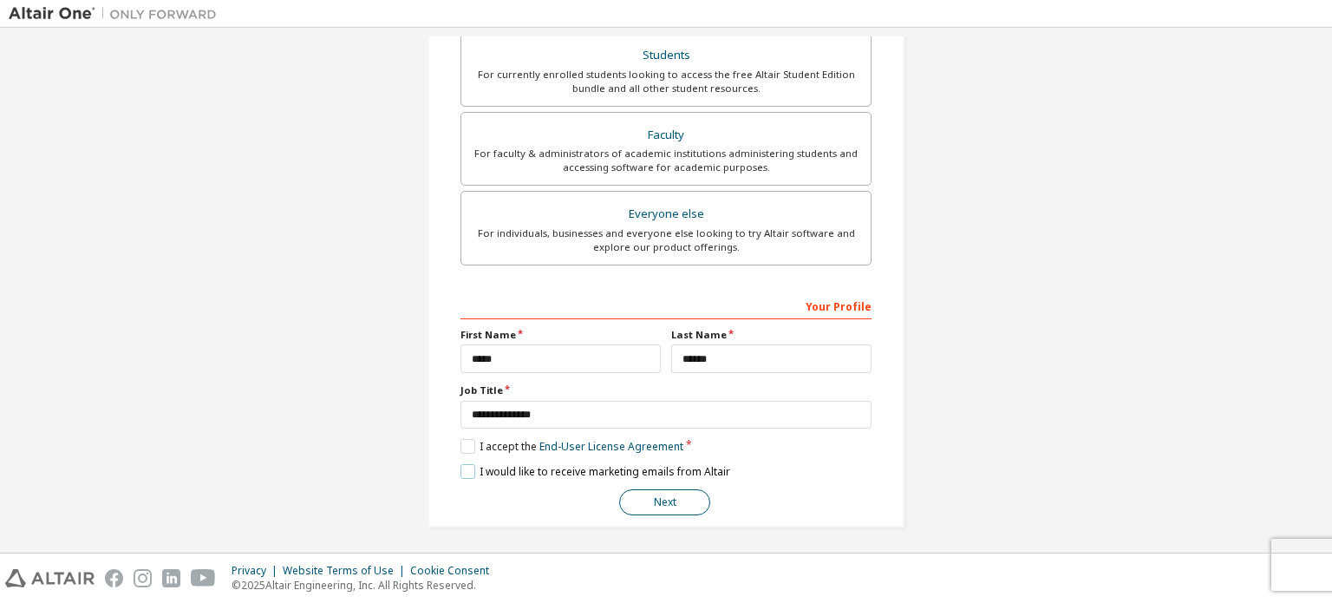 Image resolution: width=1332 pixels, height=603 pixels. Describe the element at coordinates (117, 14) in the screenshot. I see `img: Altair One` at that location.